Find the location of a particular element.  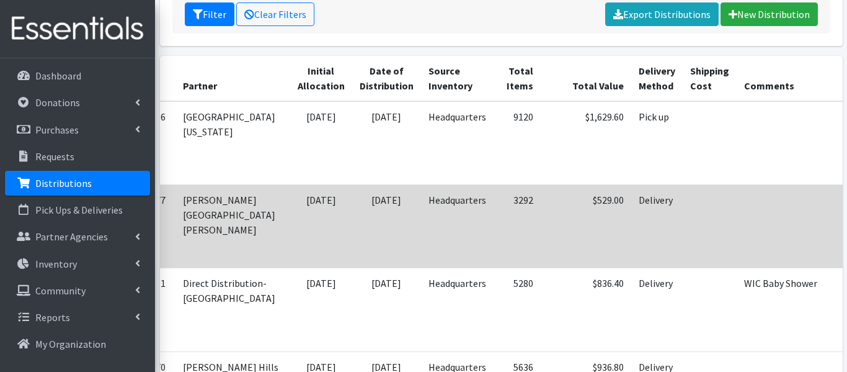

a: Reports is located at coordinates (78, 317).